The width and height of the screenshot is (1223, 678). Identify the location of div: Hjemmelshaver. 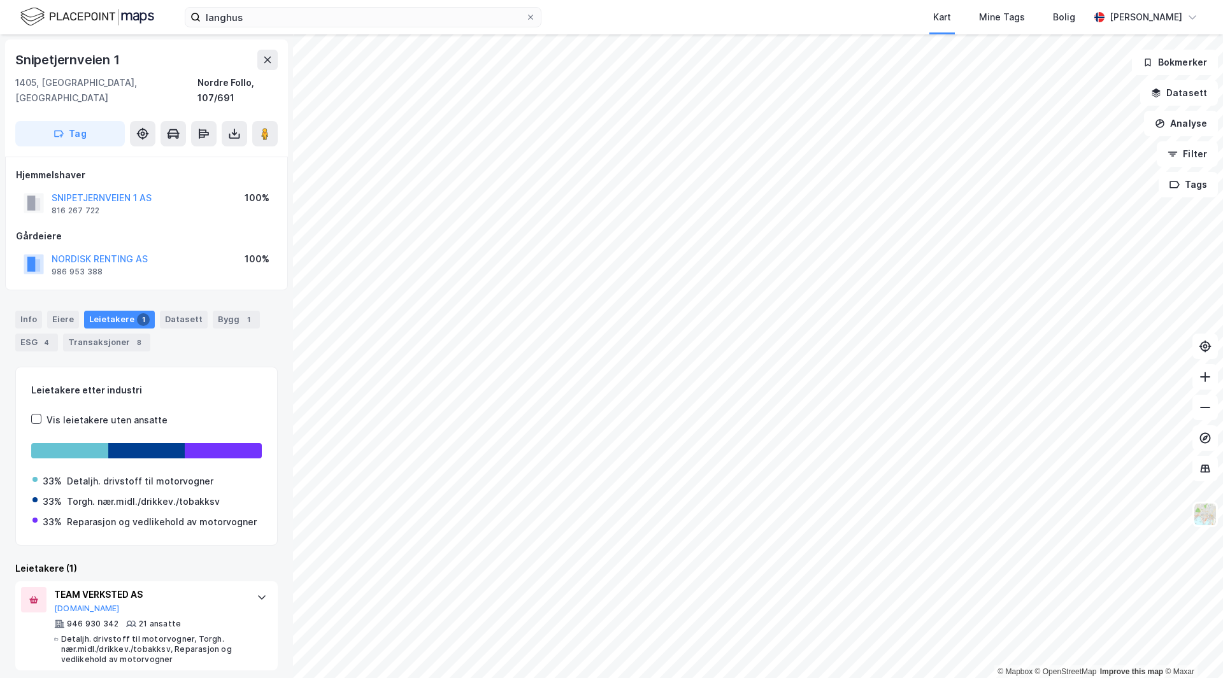
(146, 175).